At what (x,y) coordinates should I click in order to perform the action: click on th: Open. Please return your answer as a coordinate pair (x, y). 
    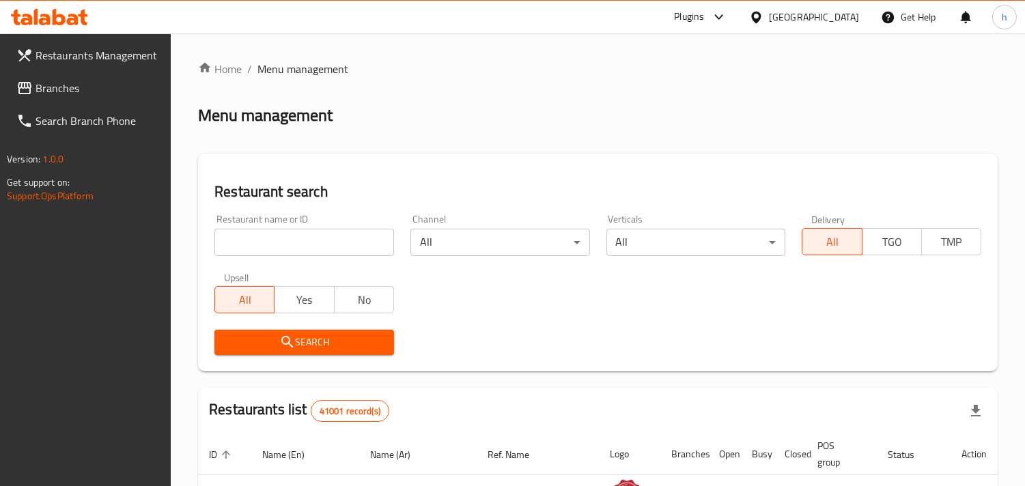
    Looking at the image, I should click on (725, 454).